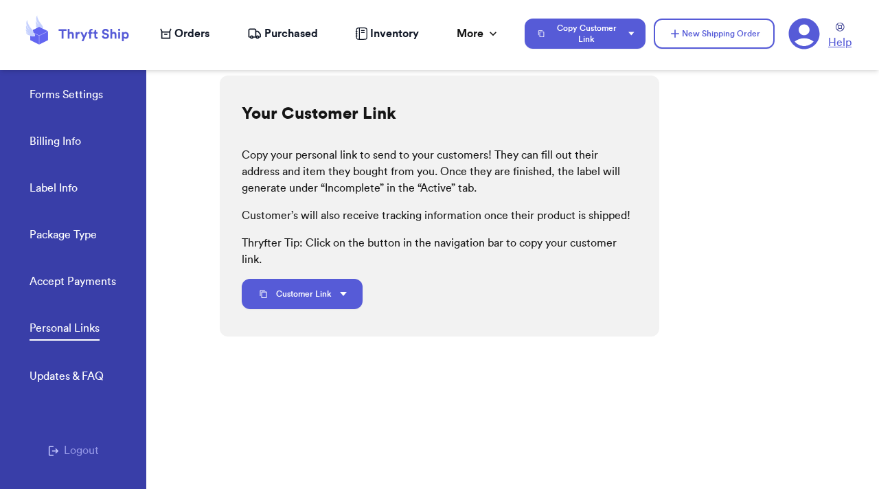 The width and height of the screenshot is (879, 489). Describe the element at coordinates (65, 330) in the screenshot. I see `a: Personal Links` at that location.